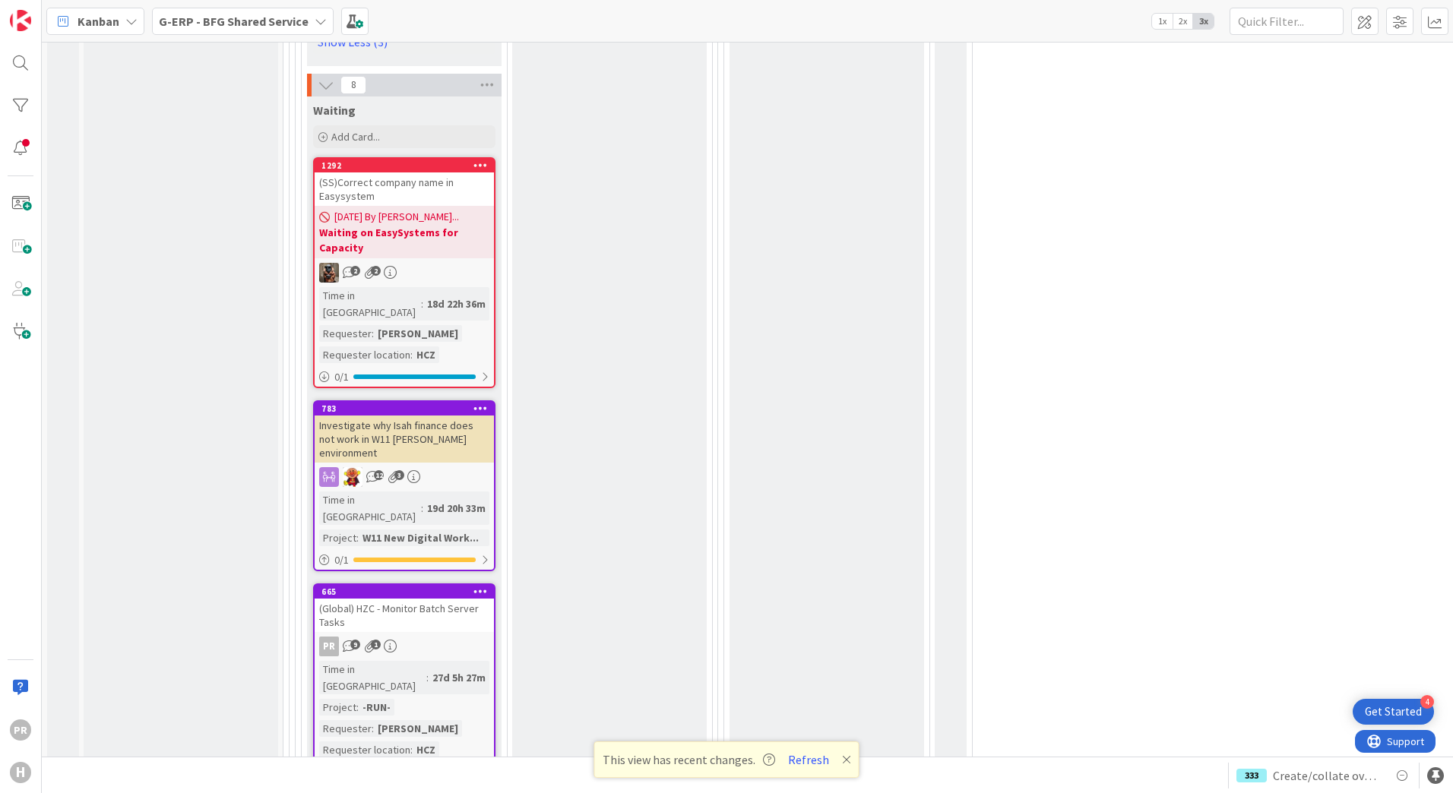  Describe the element at coordinates (233, 21) in the screenshot. I see `b: G-ERP - BFG Shared Service` at that location.